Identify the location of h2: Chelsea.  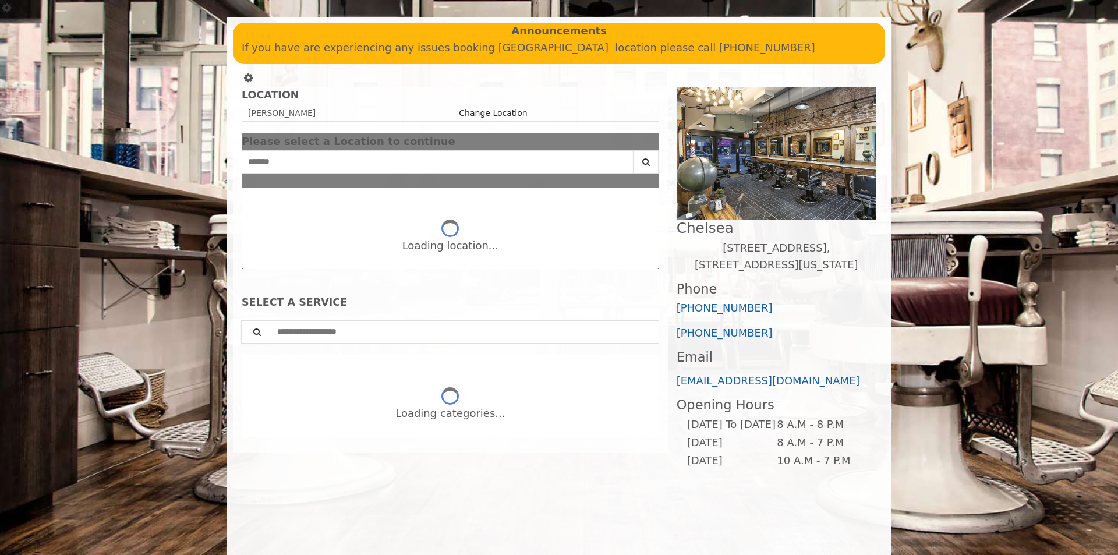
(776, 228).